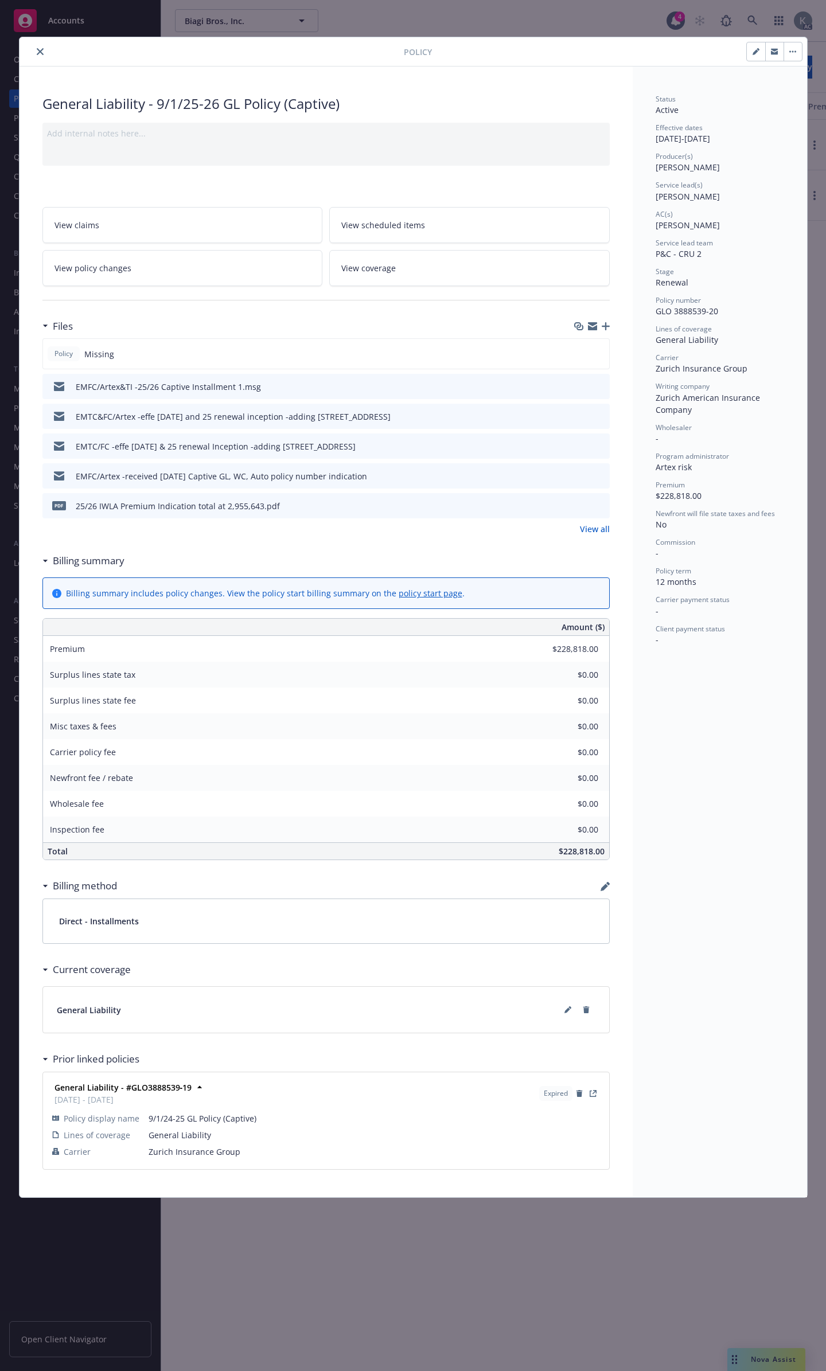  Describe the element at coordinates (679, 127) in the screenshot. I see `span: Effective dates` at that location.